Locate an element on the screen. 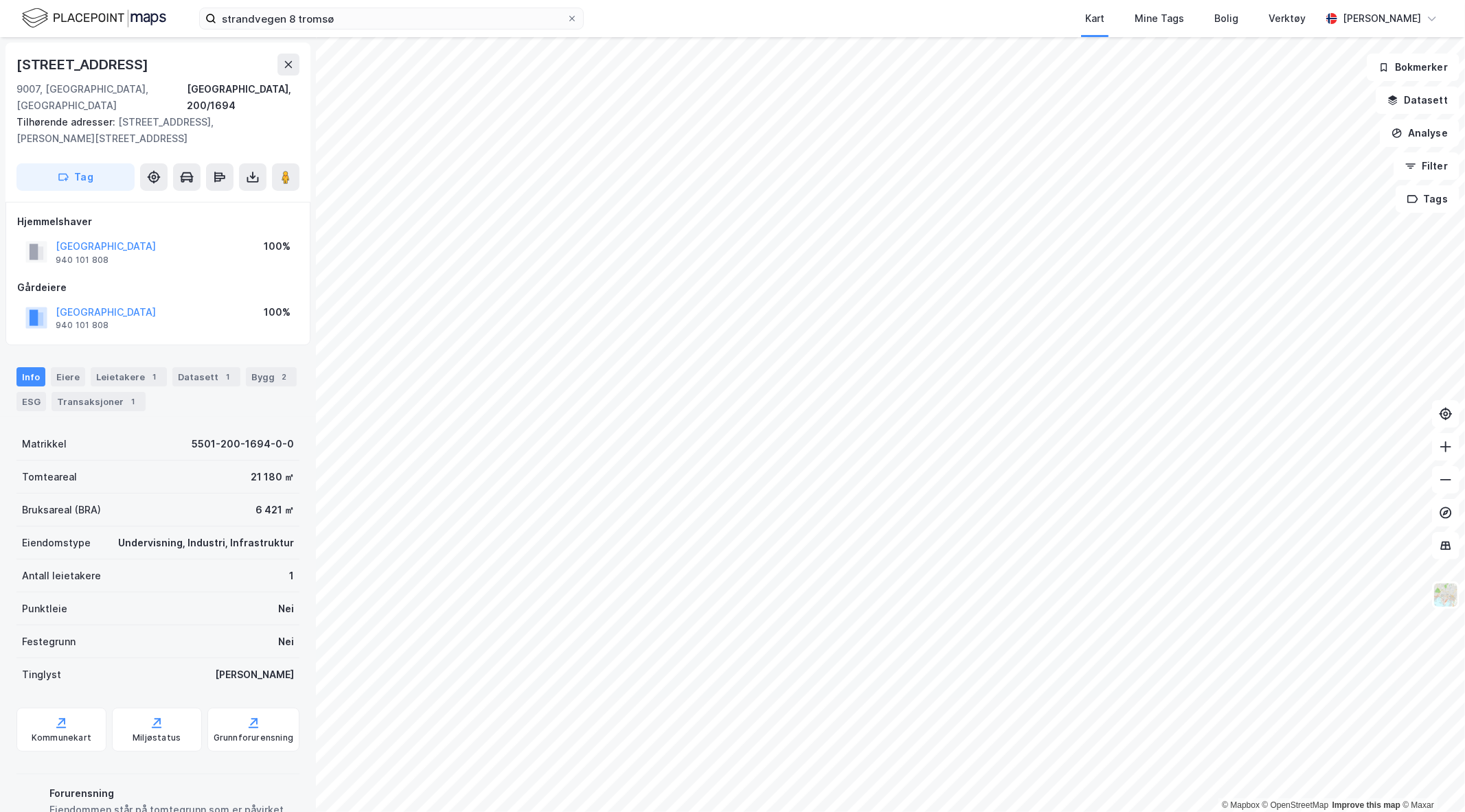 This screenshot has width=1465, height=812. div: Forurensning is located at coordinates (172, 794).